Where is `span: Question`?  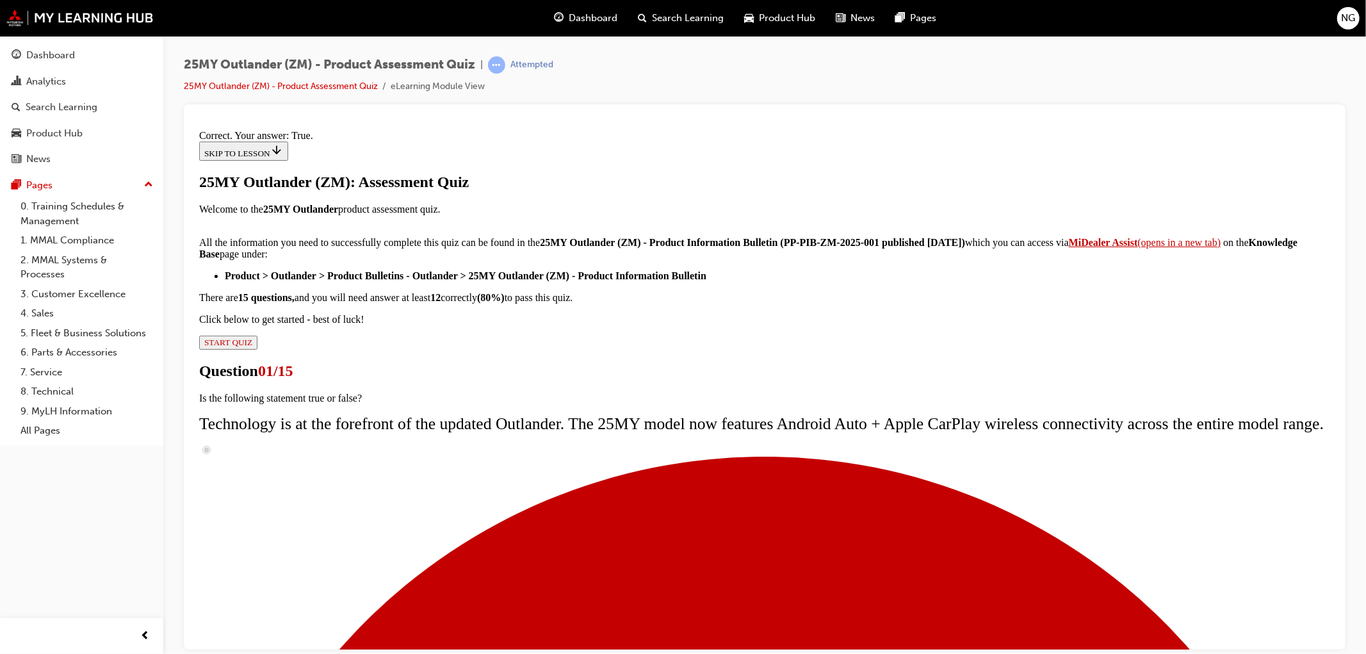
span: Question is located at coordinates (35, 246).